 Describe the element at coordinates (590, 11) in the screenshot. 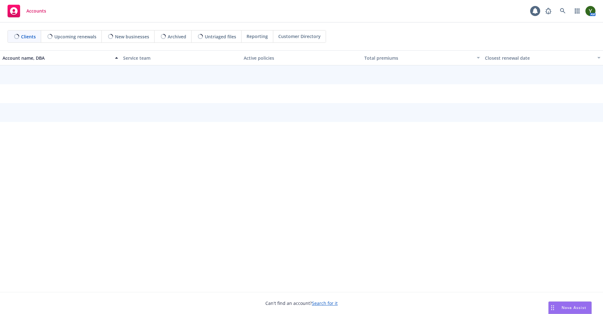

I see `img: photo` at that location.